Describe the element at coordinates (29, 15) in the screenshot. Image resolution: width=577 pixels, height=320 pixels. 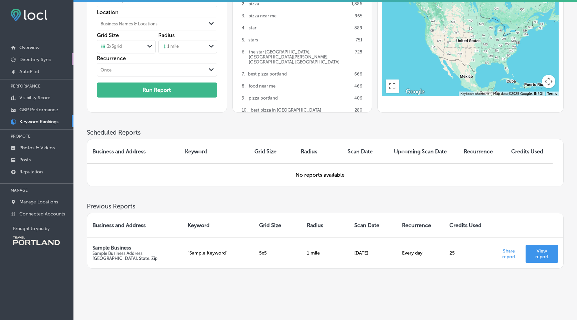
I see `img: fda3e92497d09a02dc62c9cd864e3231.png` at that location.